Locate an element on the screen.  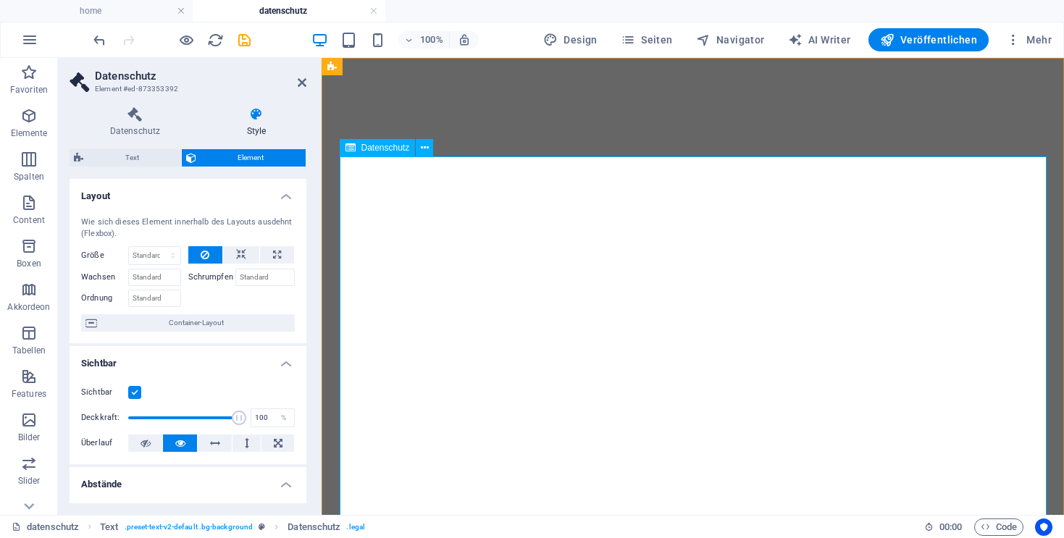
label: Deckkraft: is located at coordinates (104, 417).